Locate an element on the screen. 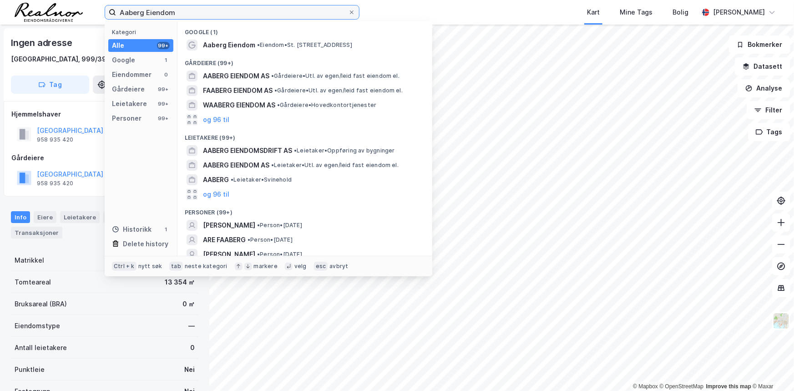  div: Eiere is located at coordinates (45, 217).